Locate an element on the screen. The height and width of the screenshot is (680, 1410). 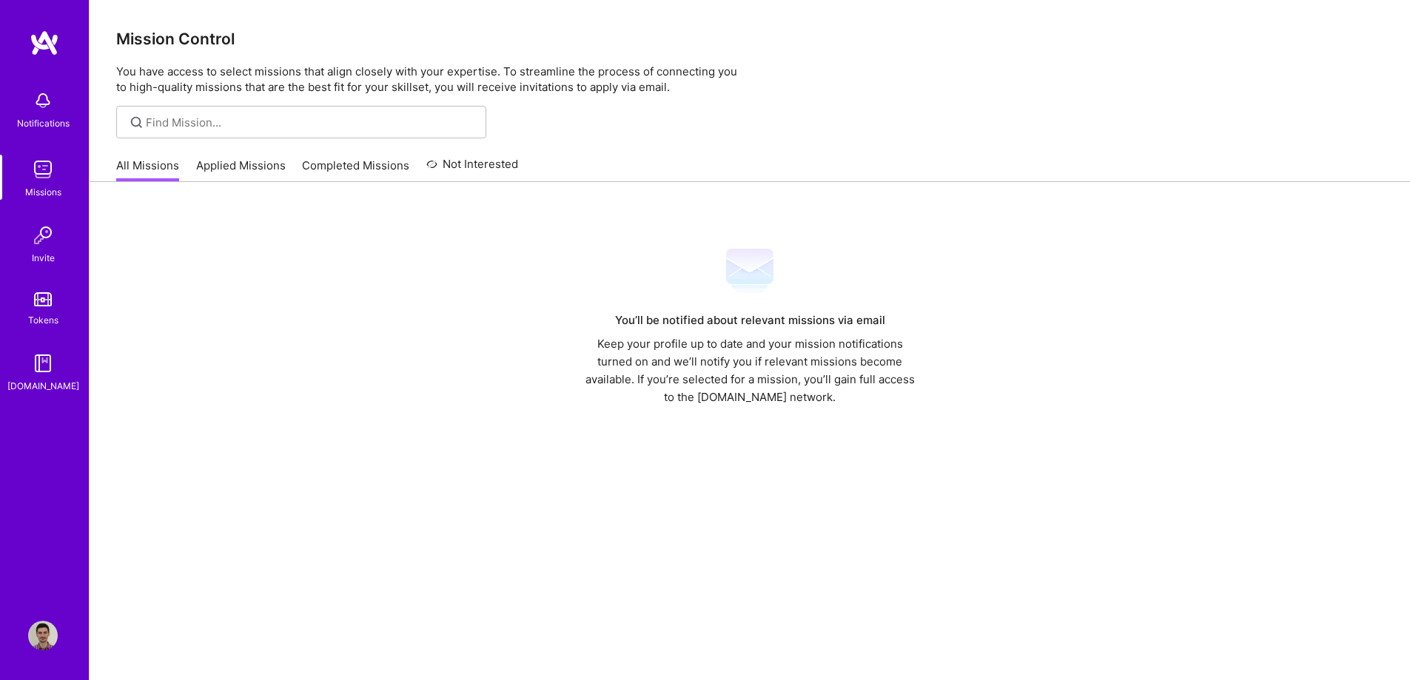
input: Find Mission... is located at coordinates (310, 122).